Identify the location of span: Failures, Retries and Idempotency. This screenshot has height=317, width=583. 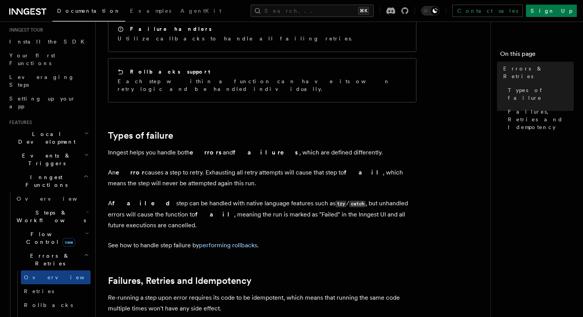
(540, 119).